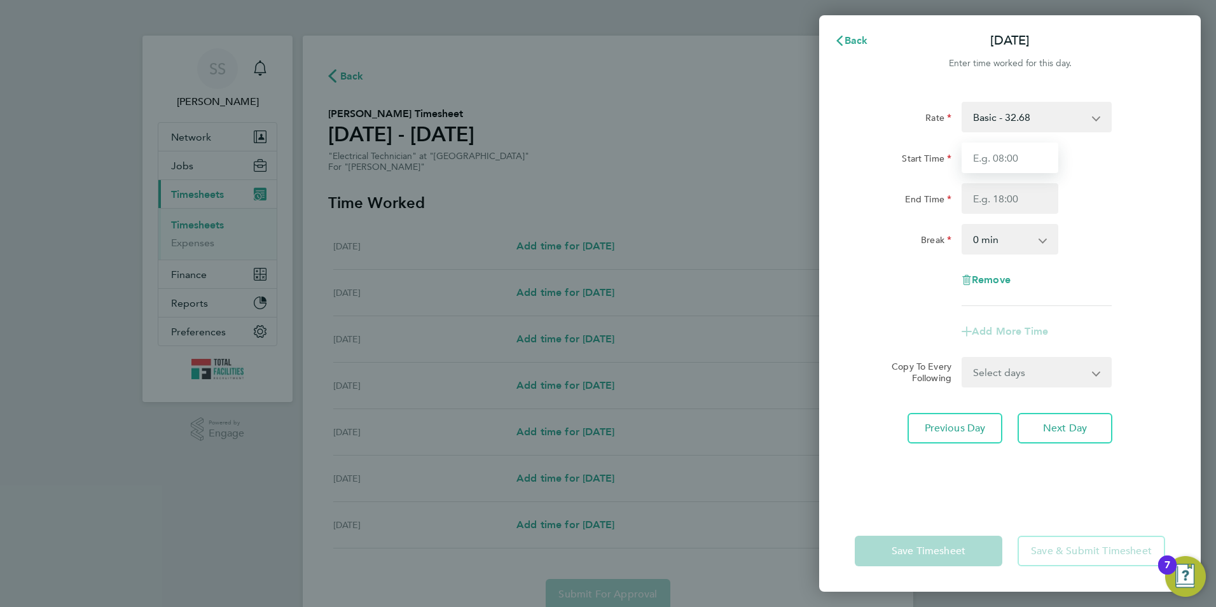 The image size is (1216, 607). What do you see at coordinates (986, 280) in the screenshot?
I see `button: Remove` at bounding box center [986, 280].